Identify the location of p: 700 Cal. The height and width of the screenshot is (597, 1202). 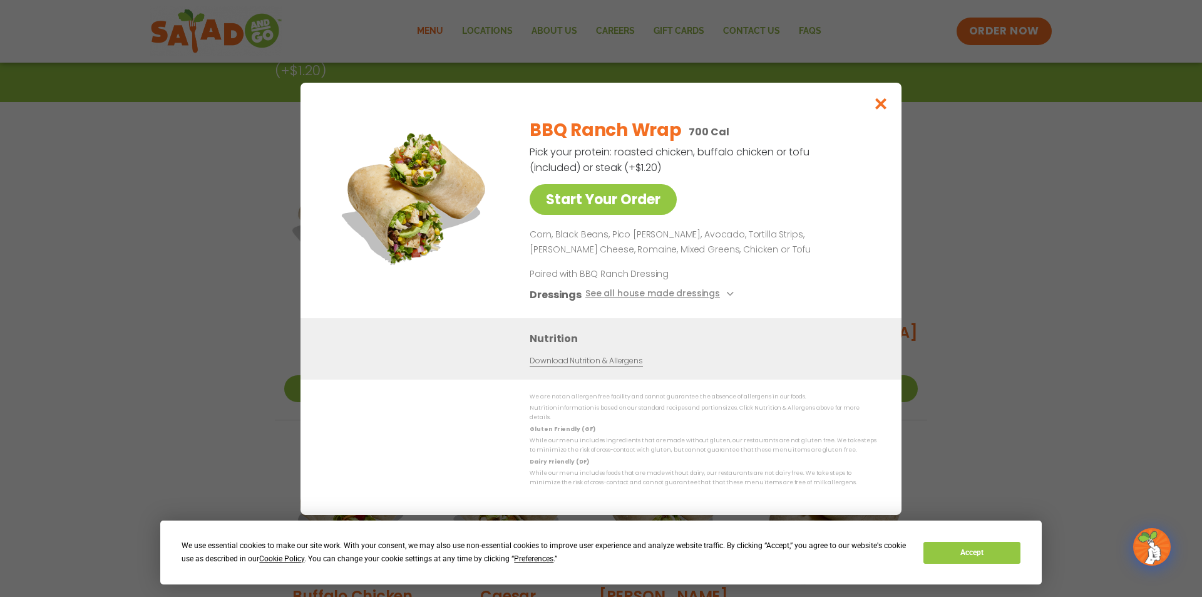
(709, 132).